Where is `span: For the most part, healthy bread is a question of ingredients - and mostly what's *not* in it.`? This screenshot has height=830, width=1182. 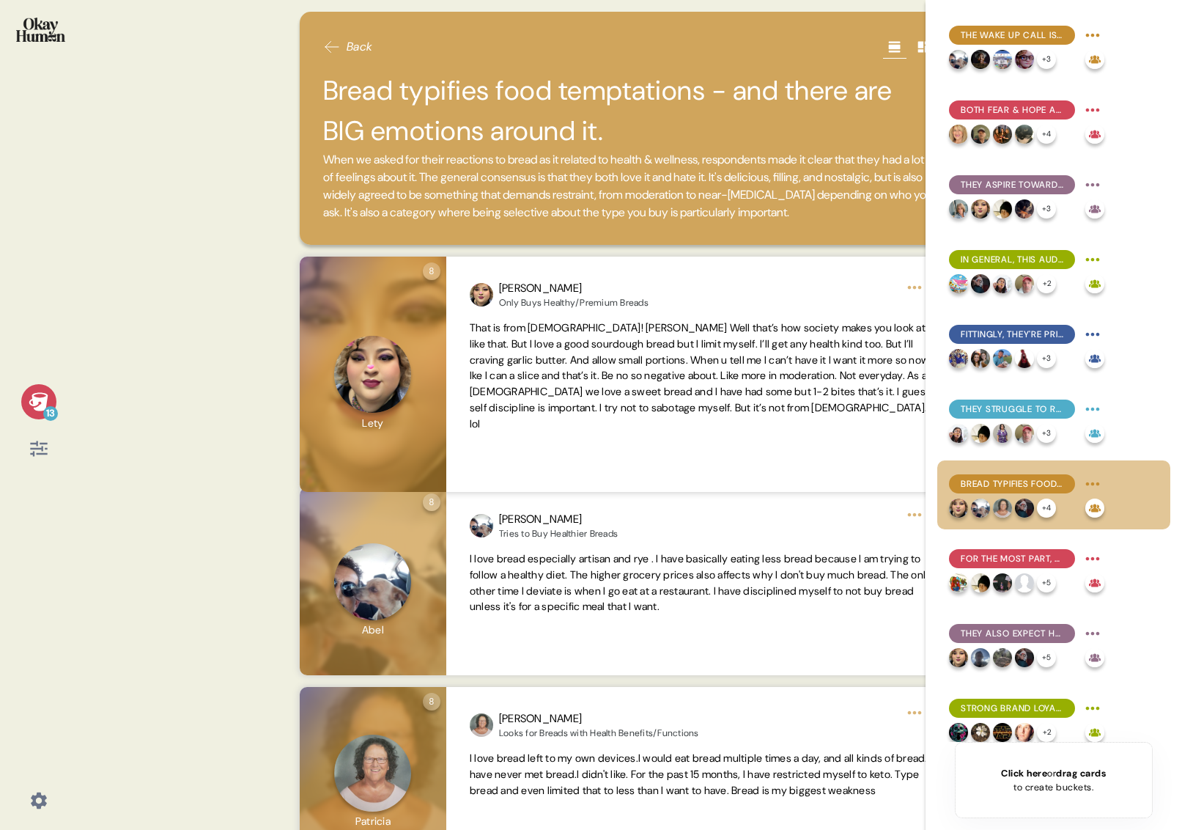
span: For the most part, healthy bread is a question of ingredients - and mostly what's *not* in it. is located at coordinates (1012, 558).